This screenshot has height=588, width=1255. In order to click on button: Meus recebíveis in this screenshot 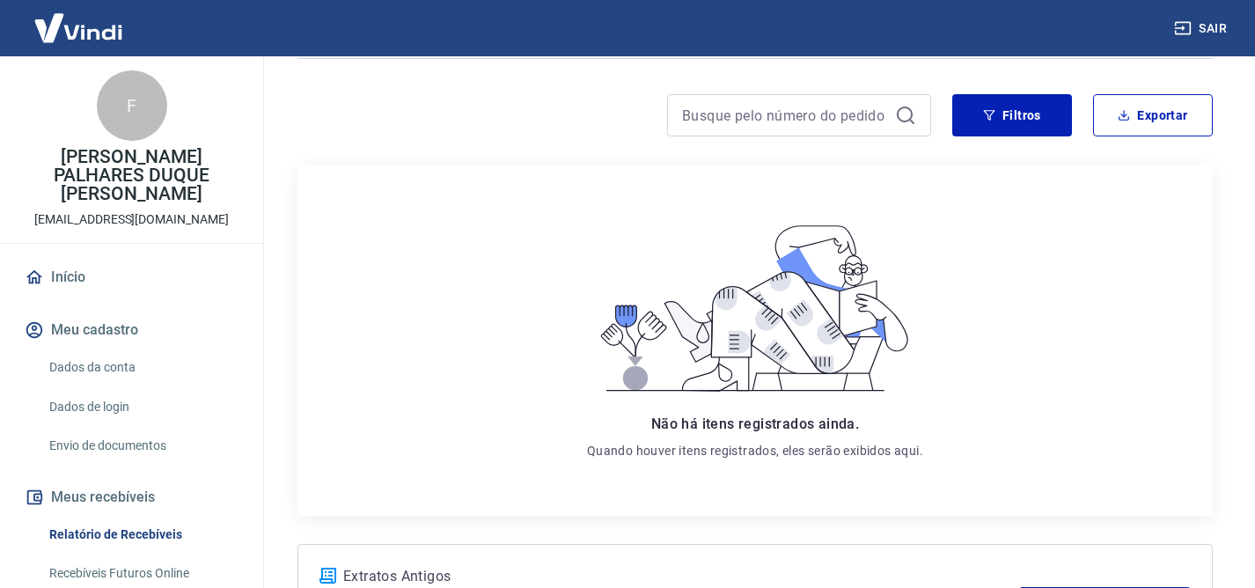, I will do `click(131, 497)`.